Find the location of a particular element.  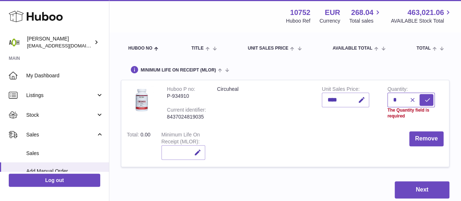

span: Listings is located at coordinates (61, 95).